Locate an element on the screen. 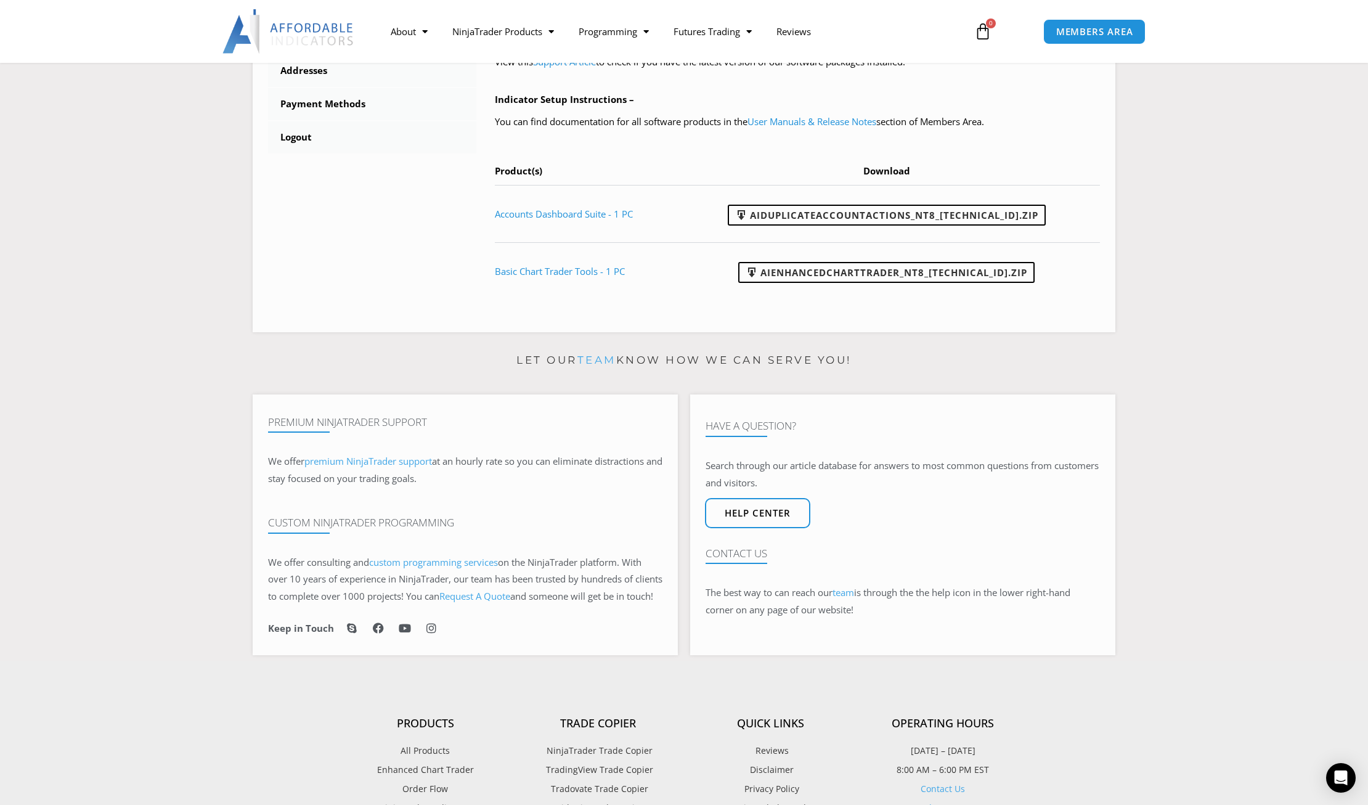 This screenshot has height=805, width=1368. a: premium NinjaTrader support is located at coordinates (368, 461).